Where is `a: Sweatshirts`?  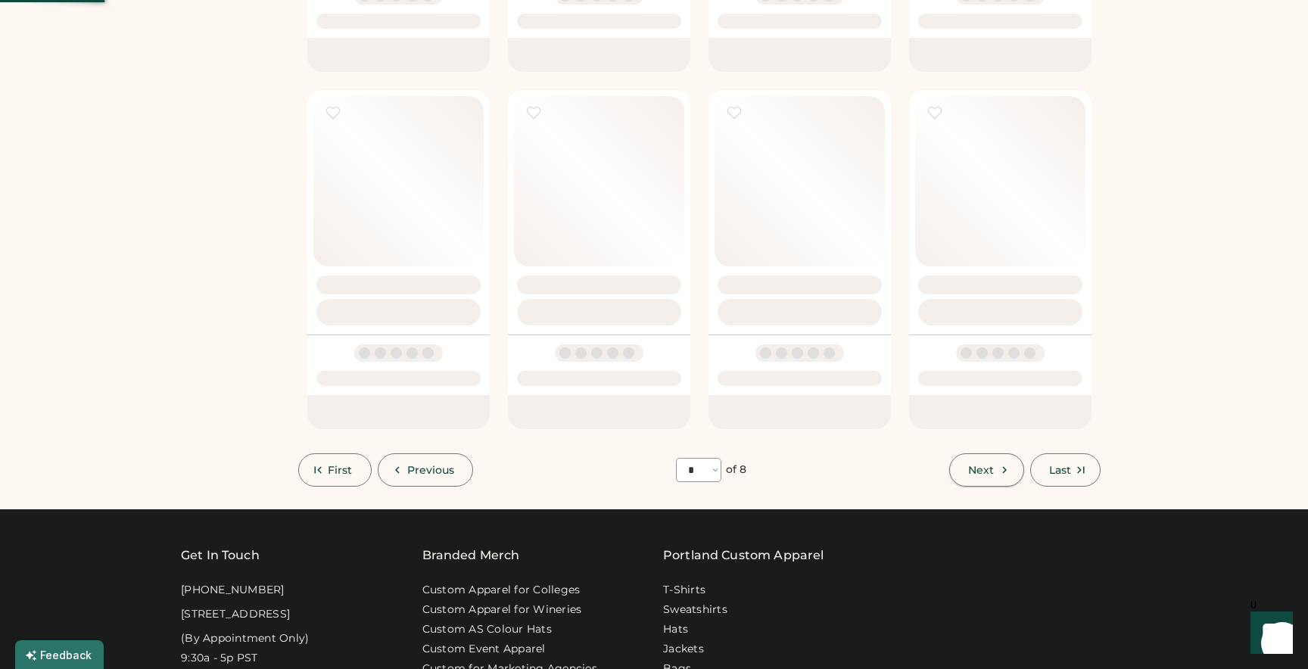
a: Sweatshirts is located at coordinates (695, 610).